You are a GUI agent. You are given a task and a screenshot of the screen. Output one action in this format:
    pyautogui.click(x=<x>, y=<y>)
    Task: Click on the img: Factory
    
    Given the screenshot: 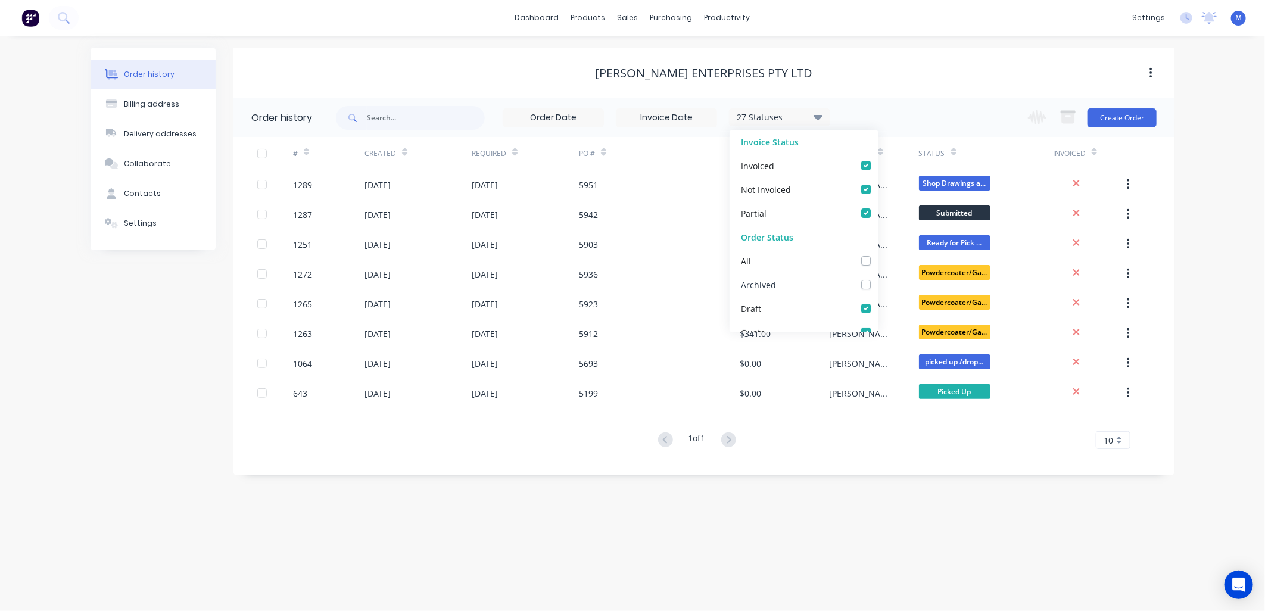 What is the action you would take?
    pyautogui.click(x=30, y=18)
    